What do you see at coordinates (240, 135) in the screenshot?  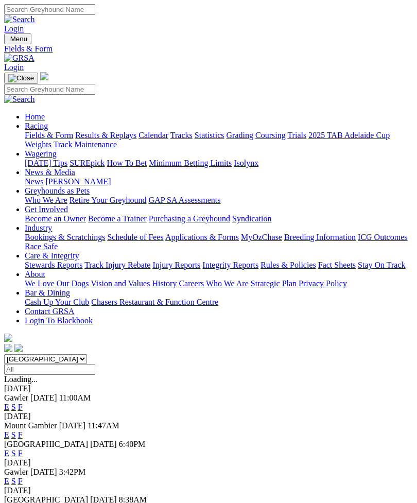 I see `a: Grading` at bounding box center [240, 135].